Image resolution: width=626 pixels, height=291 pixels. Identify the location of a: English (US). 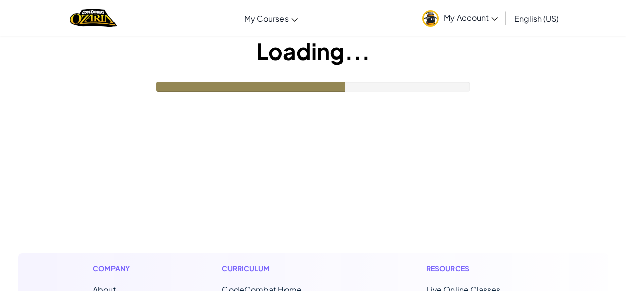
(536, 18).